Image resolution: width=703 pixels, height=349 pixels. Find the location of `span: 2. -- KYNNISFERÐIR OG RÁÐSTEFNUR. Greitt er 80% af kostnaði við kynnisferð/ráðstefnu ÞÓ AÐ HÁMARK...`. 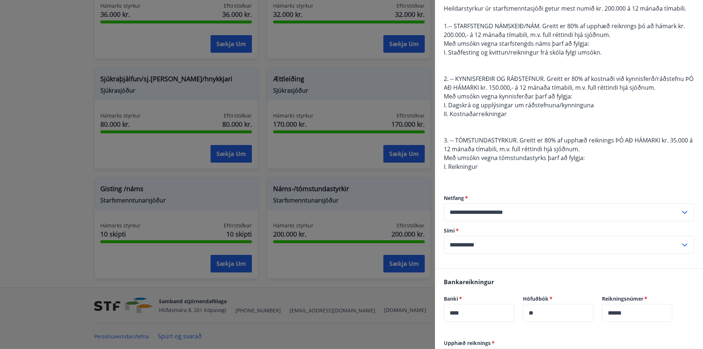

span: 2. -- KYNNISFERÐIR OG RÁÐSTEFNUR. Greitt er 80% af kostnaði við kynnisferð/ráðstefnu ÞÓ AÐ HÁMARK... is located at coordinates (569, 83).